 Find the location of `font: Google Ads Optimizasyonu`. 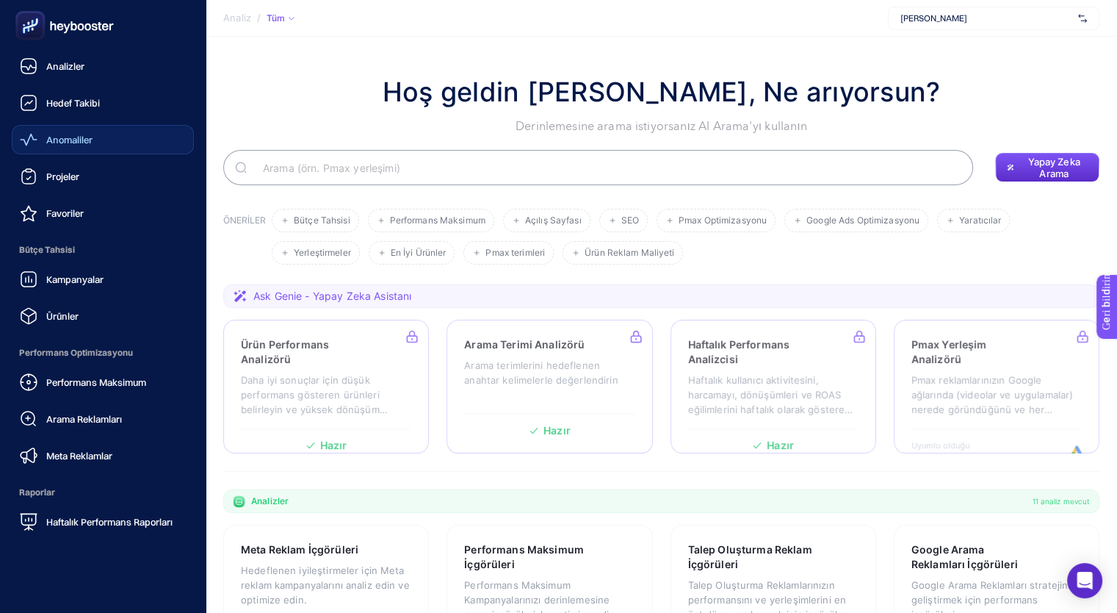

font: Google Ads Optimizasyonu is located at coordinates (863, 220).